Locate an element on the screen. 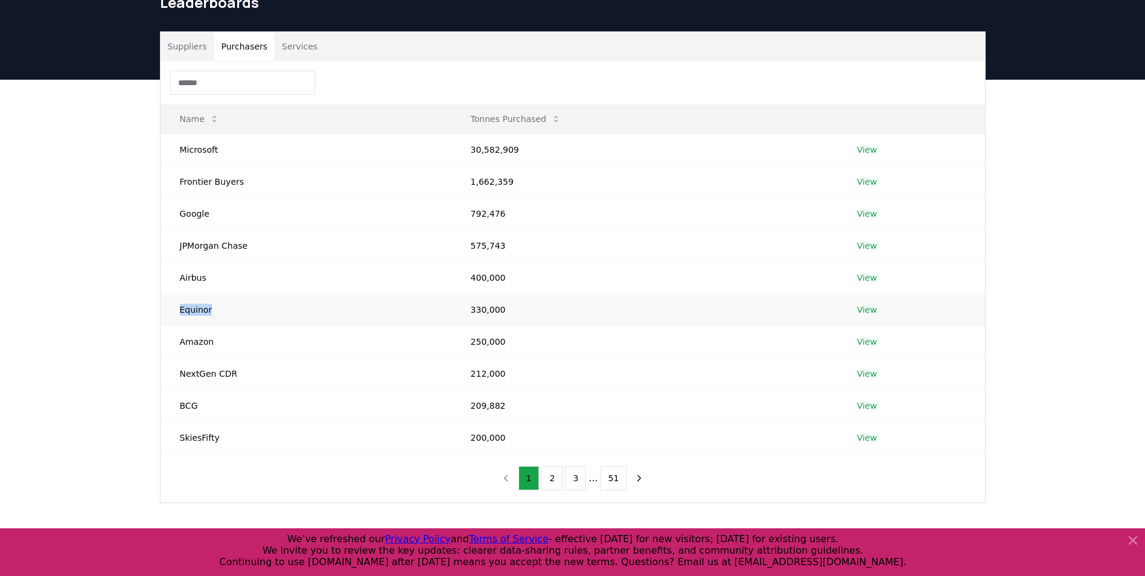  button: Suppliers is located at coordinates (187, 46).